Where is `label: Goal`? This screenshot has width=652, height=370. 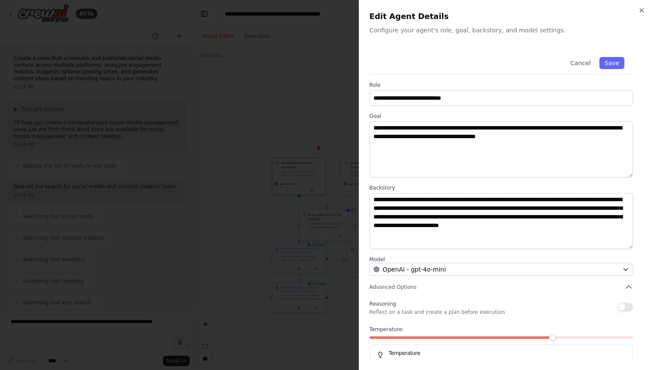 label: Goal is located at coordinates (501, 116).